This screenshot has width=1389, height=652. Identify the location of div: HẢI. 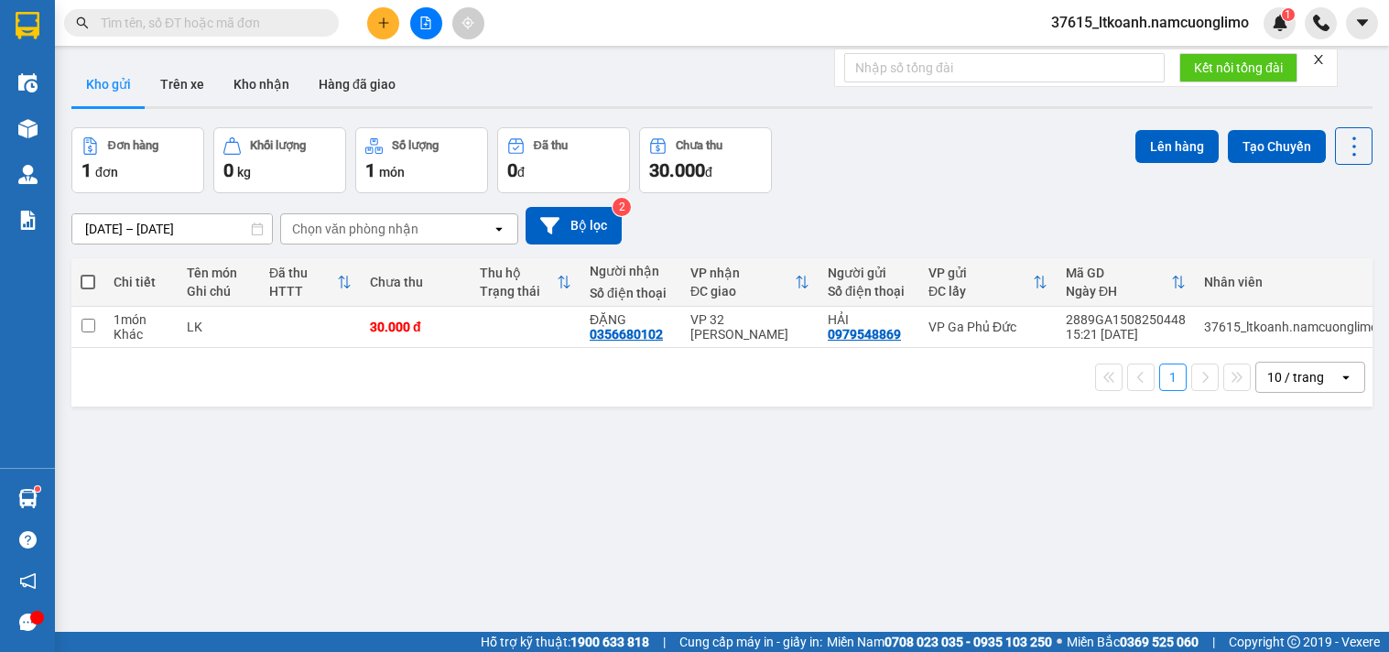
(869, 320).